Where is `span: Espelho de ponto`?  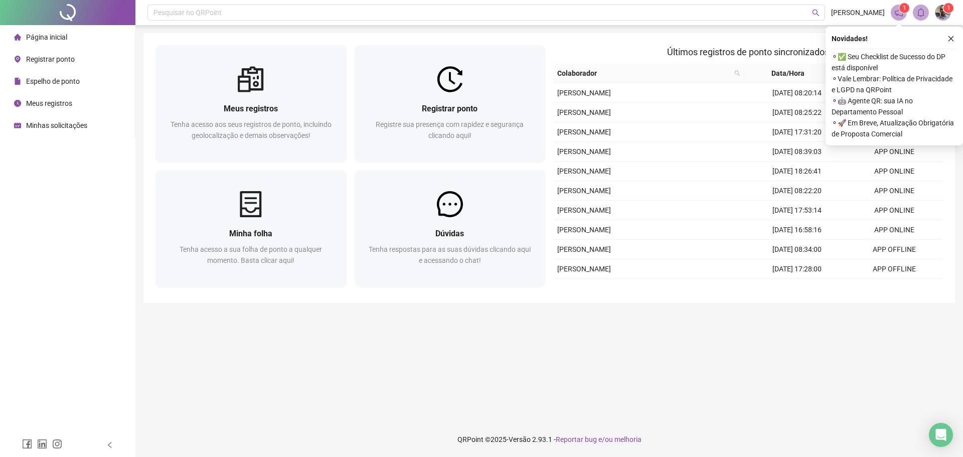 span: Espelho de ponto is located at coordinates (53, 81).